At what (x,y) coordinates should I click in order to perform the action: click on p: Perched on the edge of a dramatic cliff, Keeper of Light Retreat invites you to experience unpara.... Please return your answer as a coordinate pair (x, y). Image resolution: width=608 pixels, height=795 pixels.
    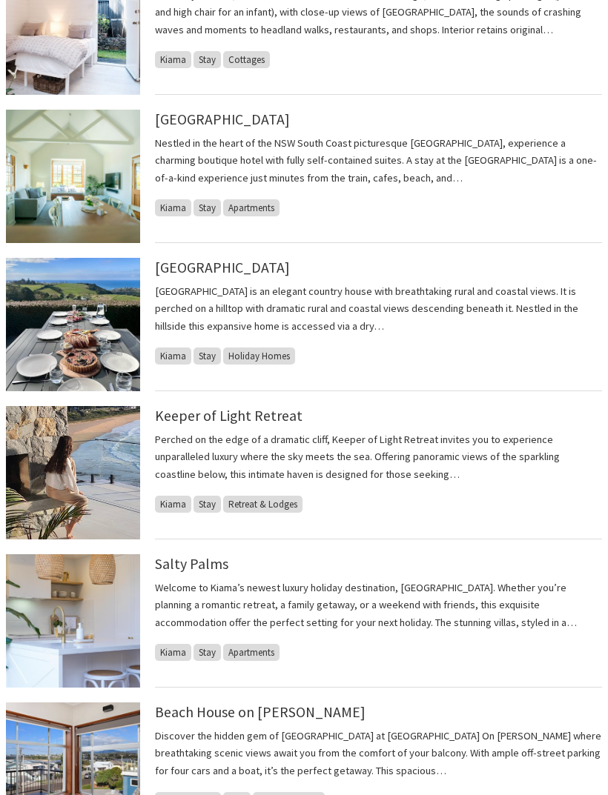
    Looking at the image, I should click on (378, 457).